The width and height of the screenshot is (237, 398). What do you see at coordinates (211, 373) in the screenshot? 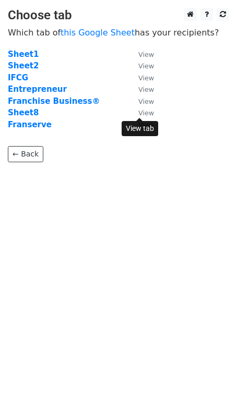
I see `div: Chat Widget` at bounding box center [211, 373].